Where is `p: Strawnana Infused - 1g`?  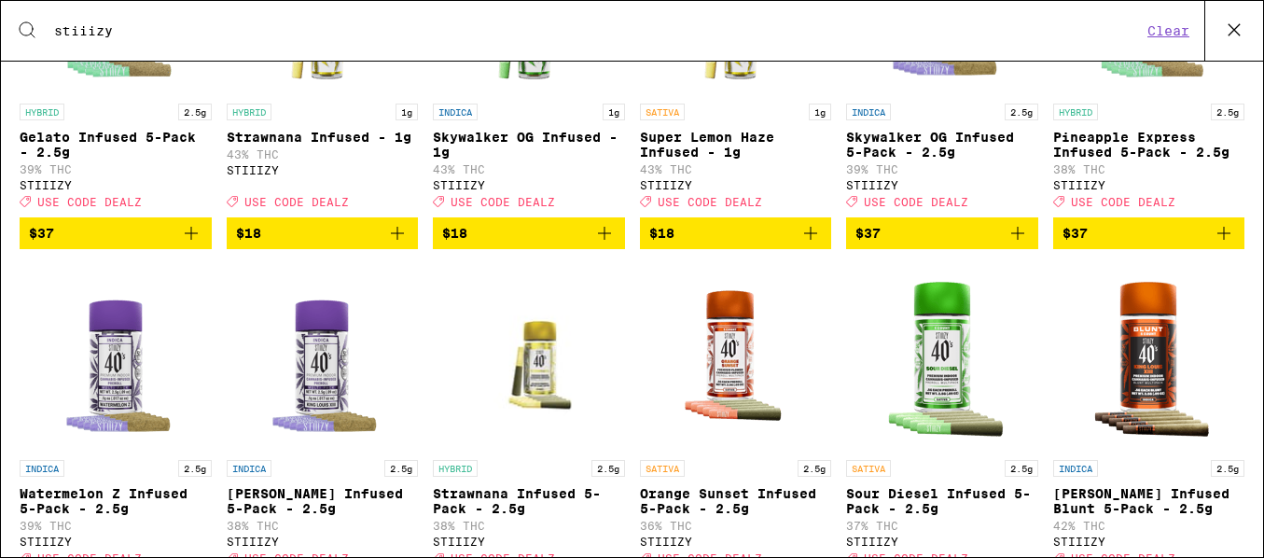 p: Strawnana Infused - 1g is located at coordinates (323, 137).